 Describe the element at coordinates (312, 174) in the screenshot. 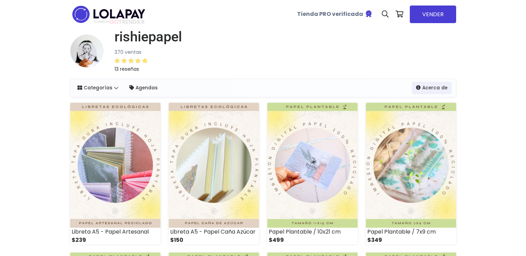

I see `a: Papel Plantable / 10x21 cm $499` at that location.